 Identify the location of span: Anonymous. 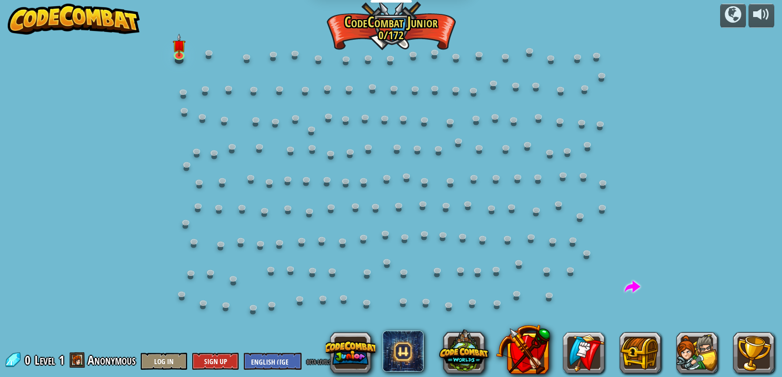
(111, 360).